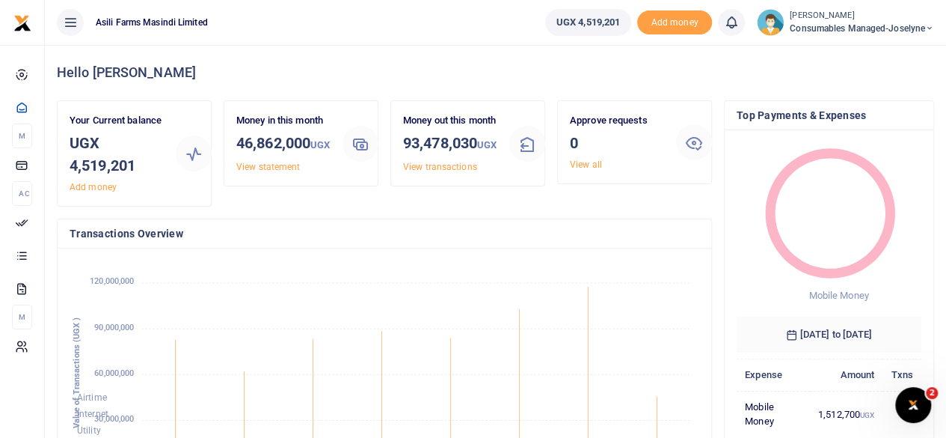 This screenshot has width=946, height=438. What do you see at coordinates (89, 431) in the screenshot?
I see `span: Utility` at bounding box center [89, 431].